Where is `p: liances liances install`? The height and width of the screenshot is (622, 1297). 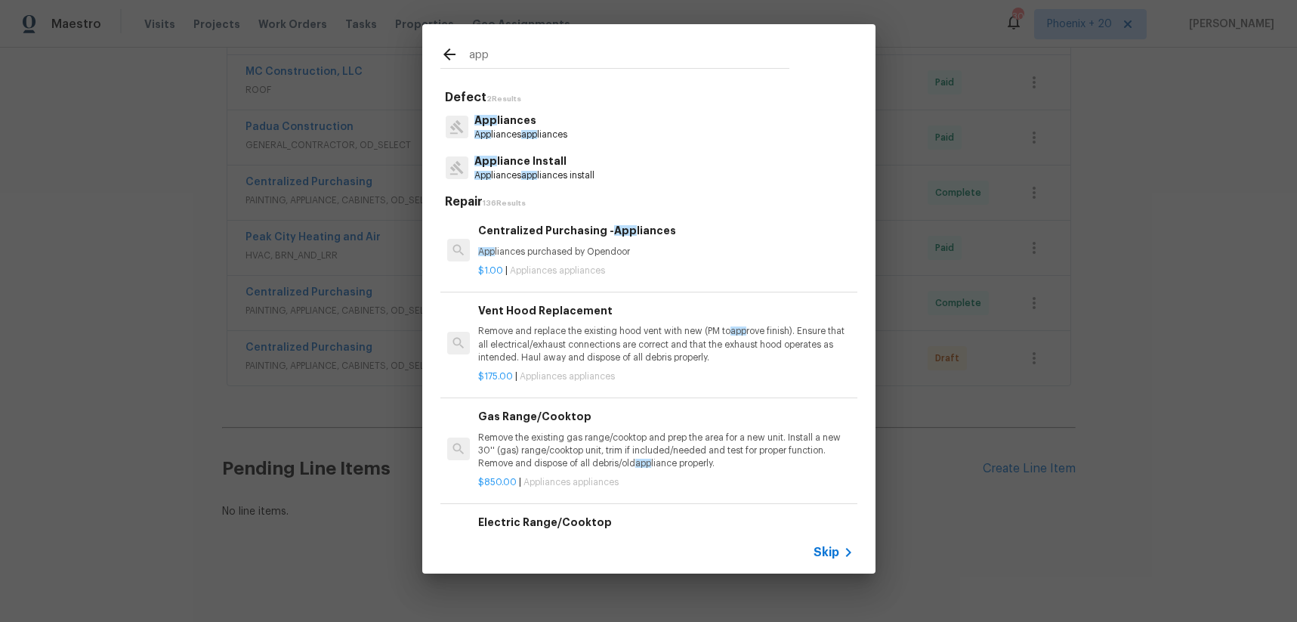
p: liances liances install is located at coordinates (534, 175).